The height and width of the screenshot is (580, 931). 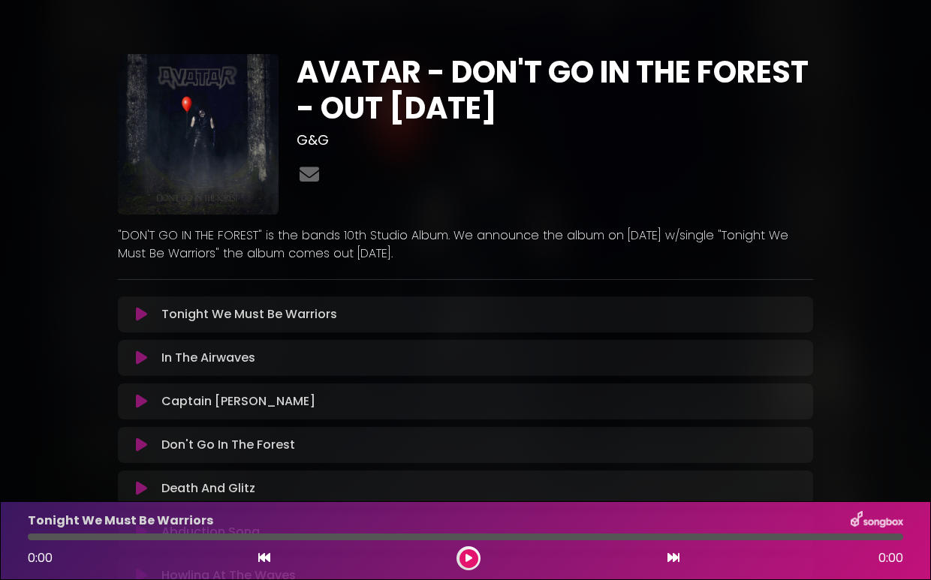 What do you see at coordinates (208, 489) in the screenshot?
I see `p: Death And Glitz` at bounding box center [208, 489].